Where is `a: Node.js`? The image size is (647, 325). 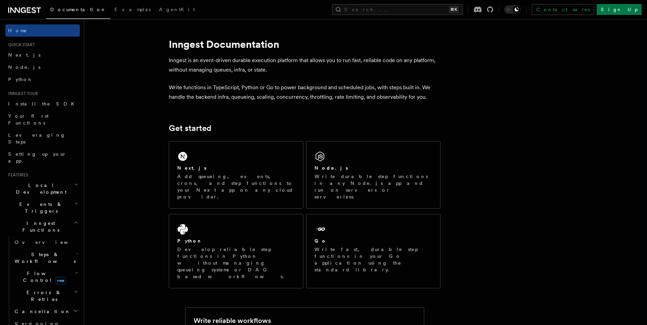 a: Node.js is located at coordinates (42, 67).